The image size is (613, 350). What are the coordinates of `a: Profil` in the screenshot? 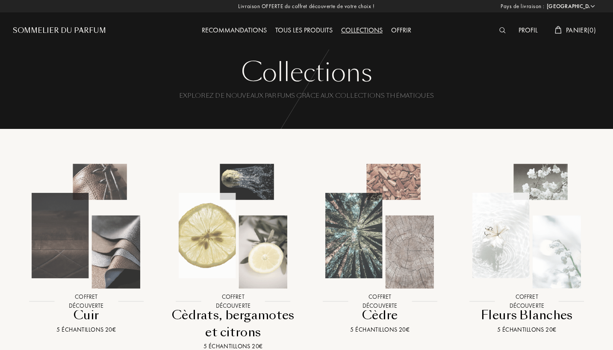 It's located at (528, 30).